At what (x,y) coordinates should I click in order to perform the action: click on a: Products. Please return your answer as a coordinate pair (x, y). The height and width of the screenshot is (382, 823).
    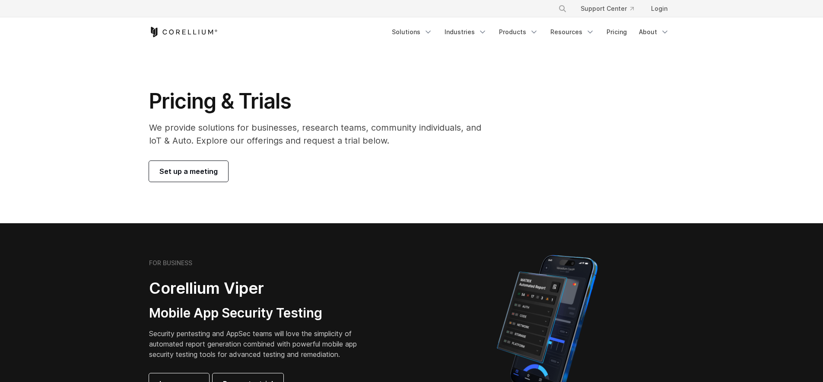
    Looking at the image, I should click on (519, 32).